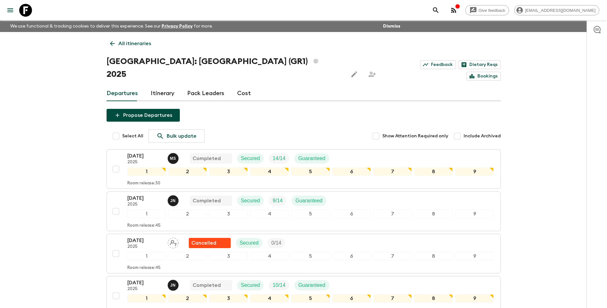 This screenshot has width=607, height=308. I want to click on a: Bulk update, so click(176, 136).